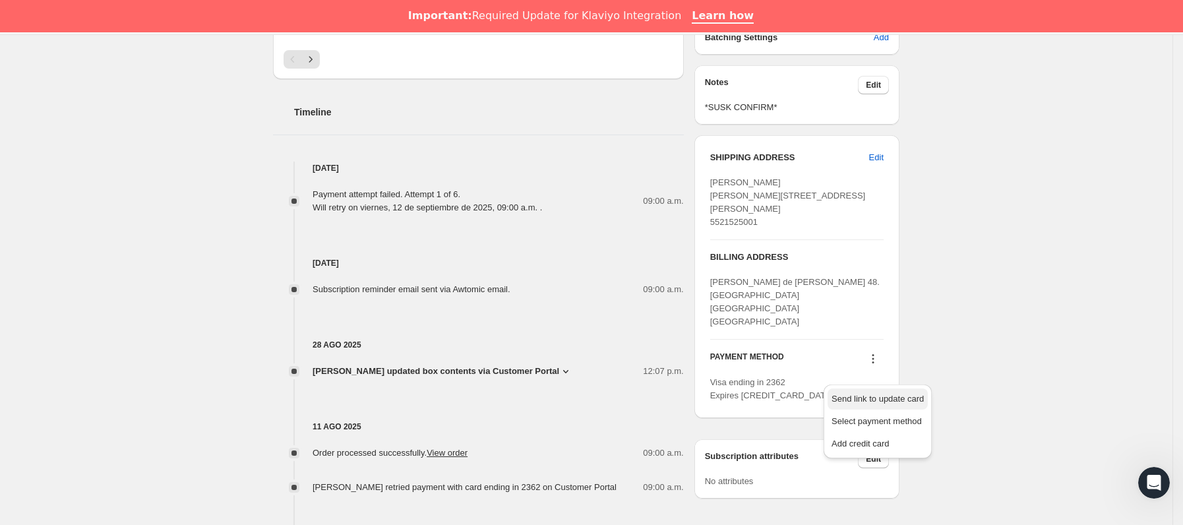 The image size is (1183, 525). Describe the element at coordinates (782, 459) in the screenshot. I see `h3: Subscription attributes` at that location.